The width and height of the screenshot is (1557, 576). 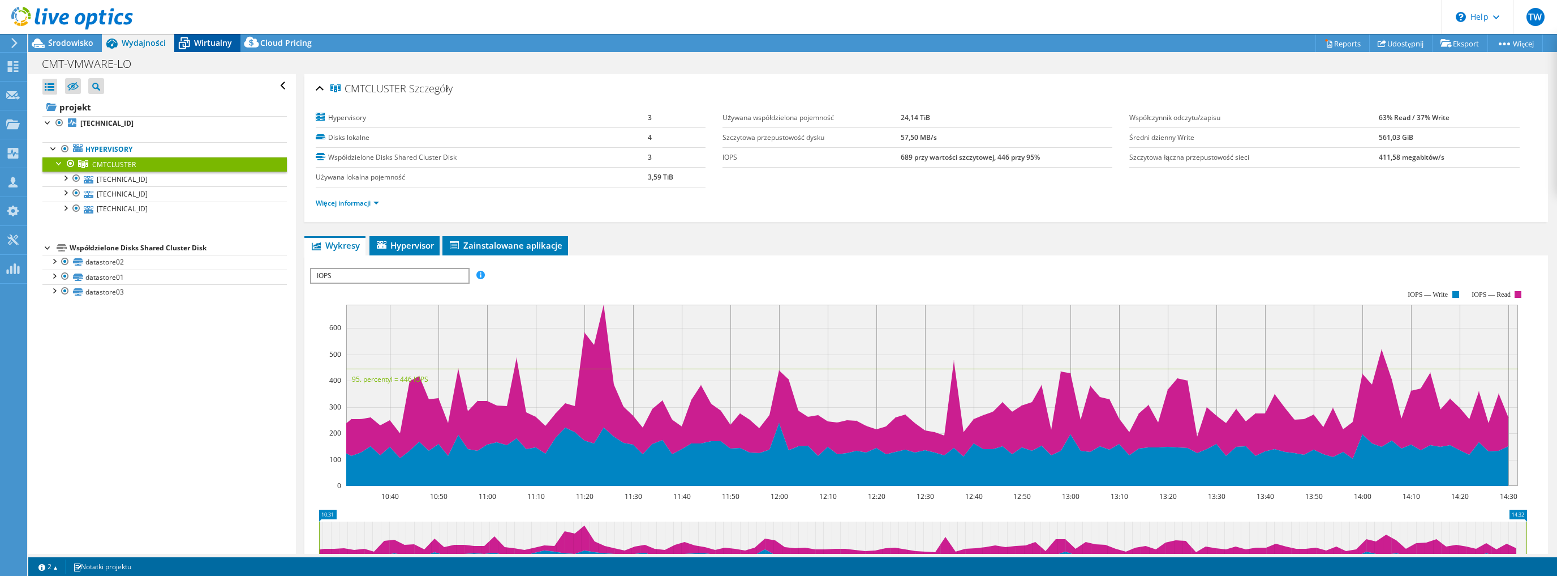 I want to click on text: 11:20, so click(x=584, y=496).